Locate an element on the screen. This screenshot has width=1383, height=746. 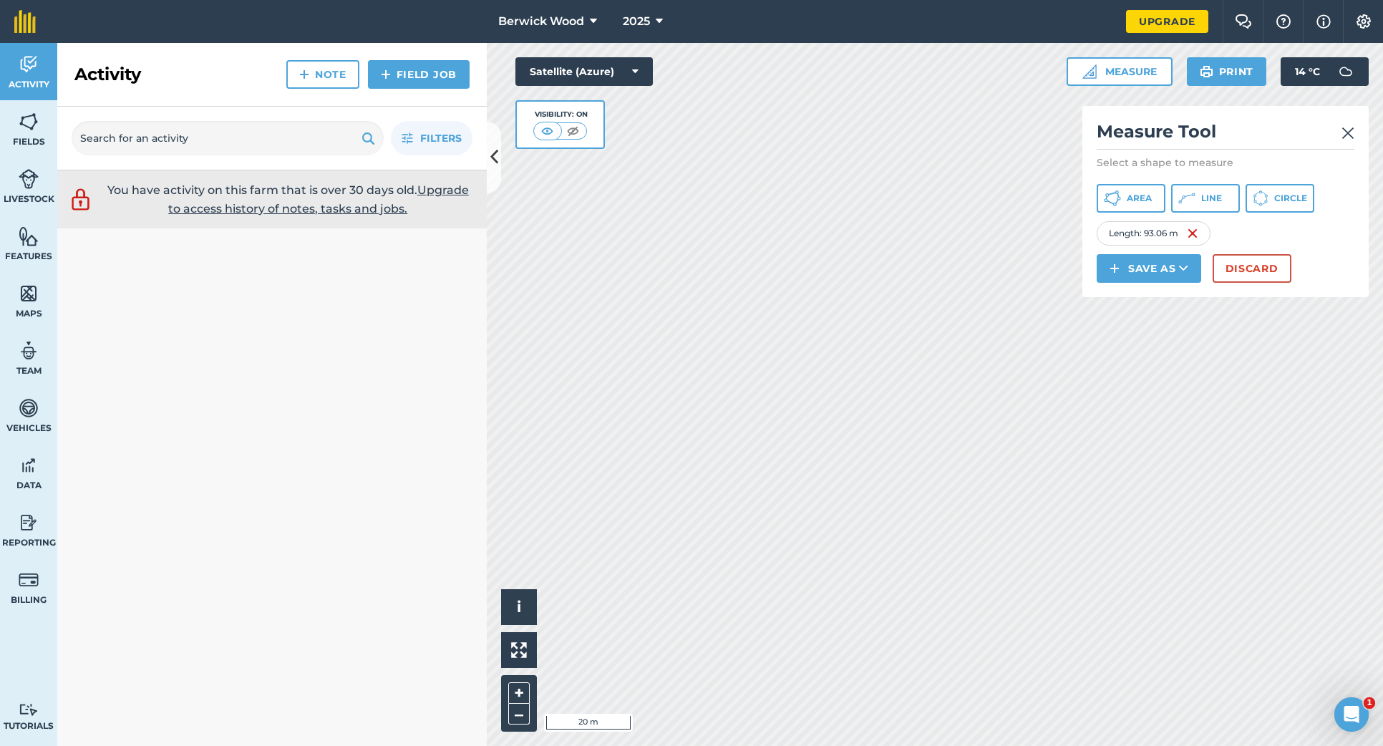
span: 2025 is located at coordinates (636, 21).